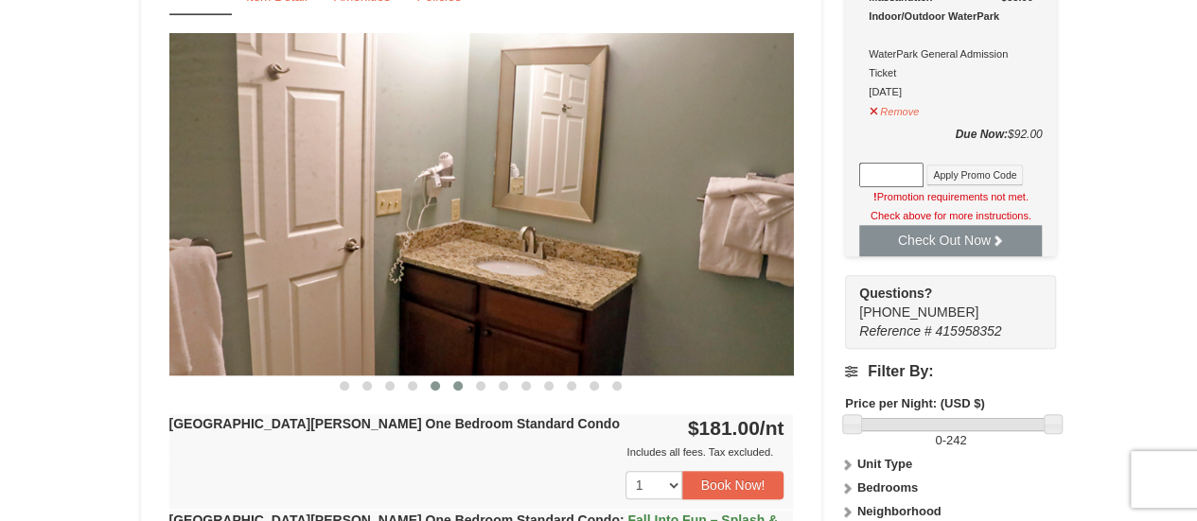 The height and width of the screenshot is (521, 1197). Describe the element at coordinates (956, 440) in the screenshot. I see `span: 242` at that location.